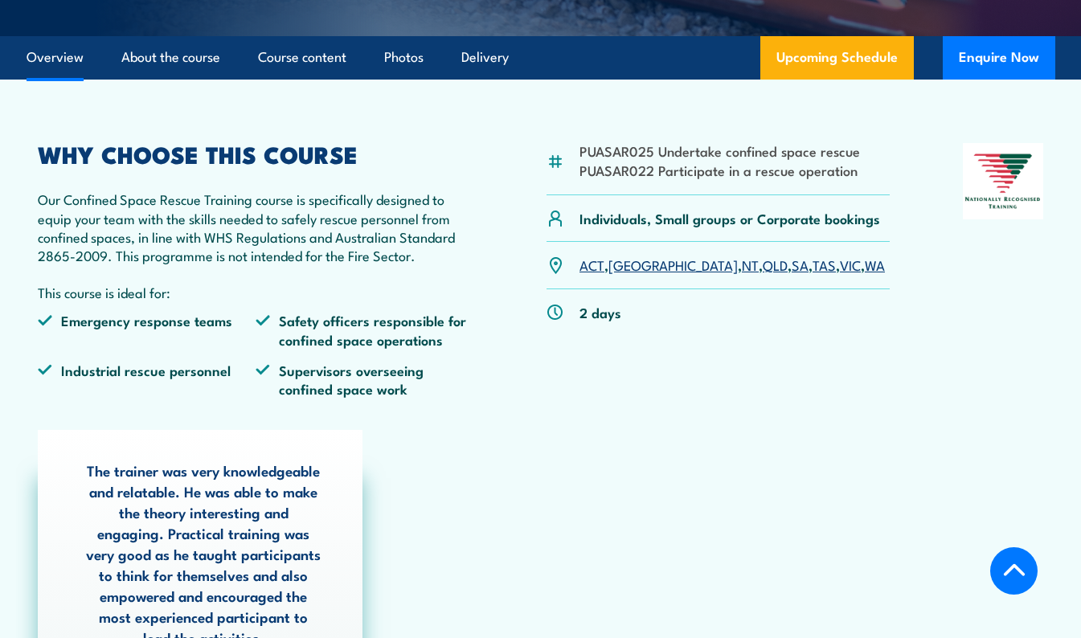 The height and width of the screenshot is (638, 1081). I want to click on button: Enquire Now, so click(999, 58).